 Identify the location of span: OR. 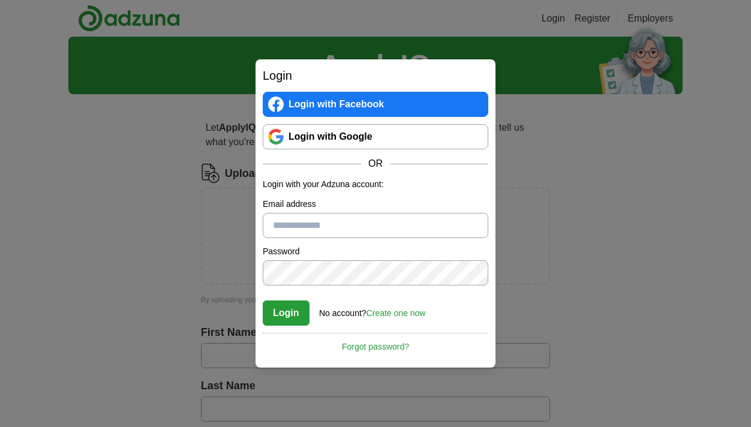
(376, 164).